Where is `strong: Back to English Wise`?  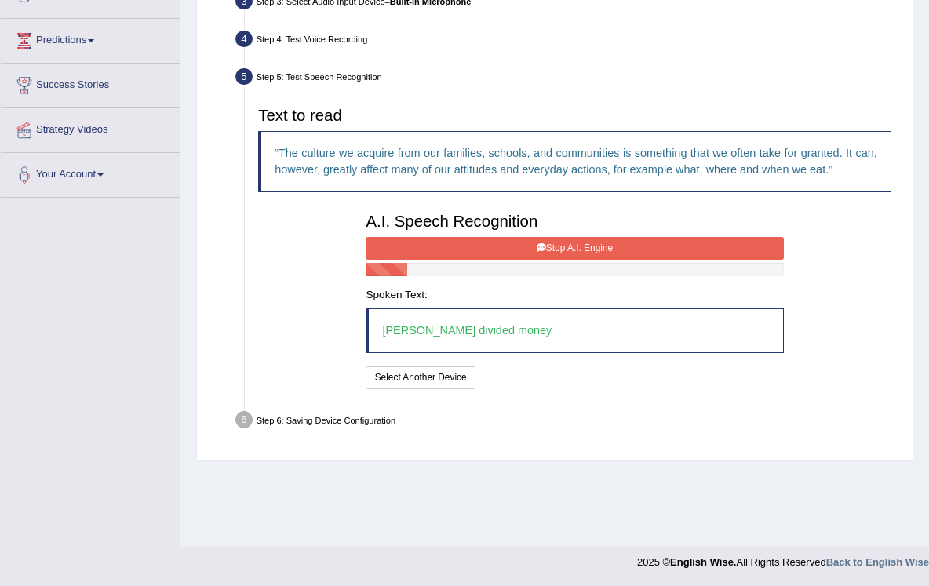
strong: Back to English Wise is located at coordinates (878, 562).